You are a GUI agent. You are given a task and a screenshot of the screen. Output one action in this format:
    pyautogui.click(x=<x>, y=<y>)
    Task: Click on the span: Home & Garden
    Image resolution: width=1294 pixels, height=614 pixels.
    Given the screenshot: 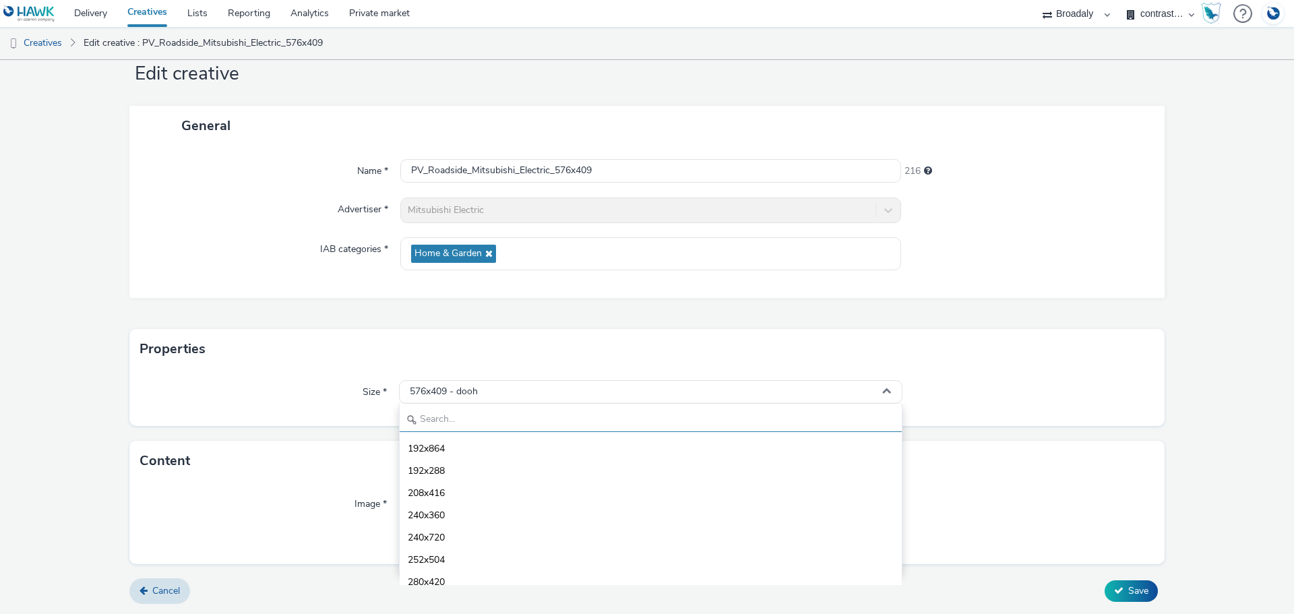 What is the action you would take?
    pyautogui.click(x=448, y=253)
    